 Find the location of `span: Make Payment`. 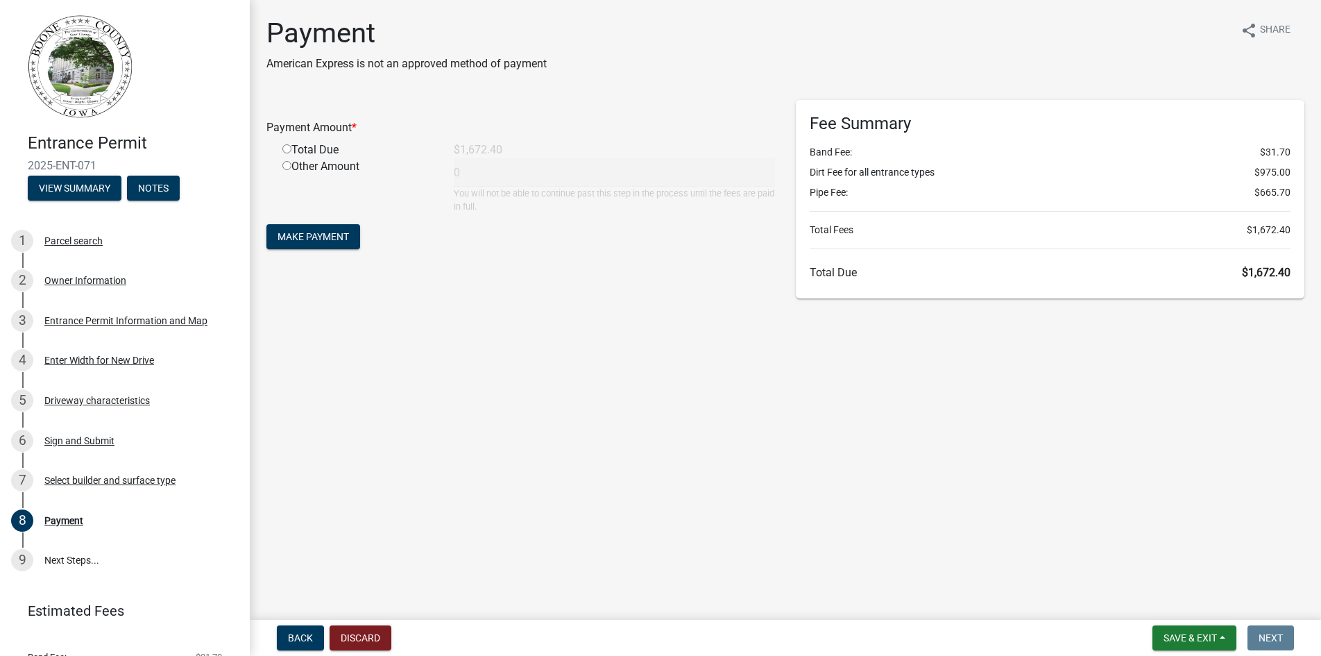

span: Make Payment is located at coordinates (313, 237).